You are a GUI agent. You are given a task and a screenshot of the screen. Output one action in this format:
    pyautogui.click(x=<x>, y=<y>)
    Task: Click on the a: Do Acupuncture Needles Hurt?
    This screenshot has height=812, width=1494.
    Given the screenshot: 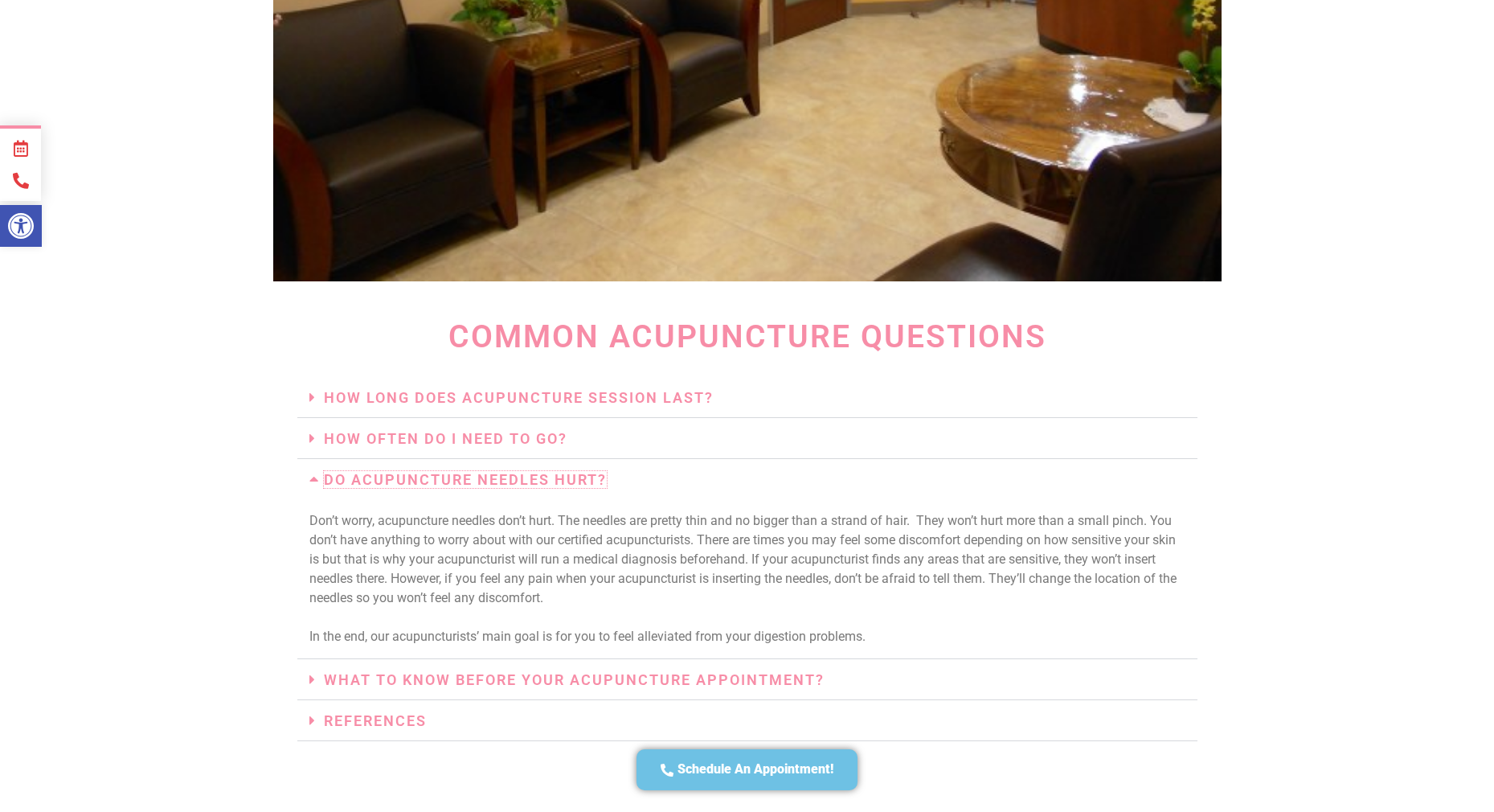 What is the action you would take?
    pyautogui.click(x=466, y=479)
    